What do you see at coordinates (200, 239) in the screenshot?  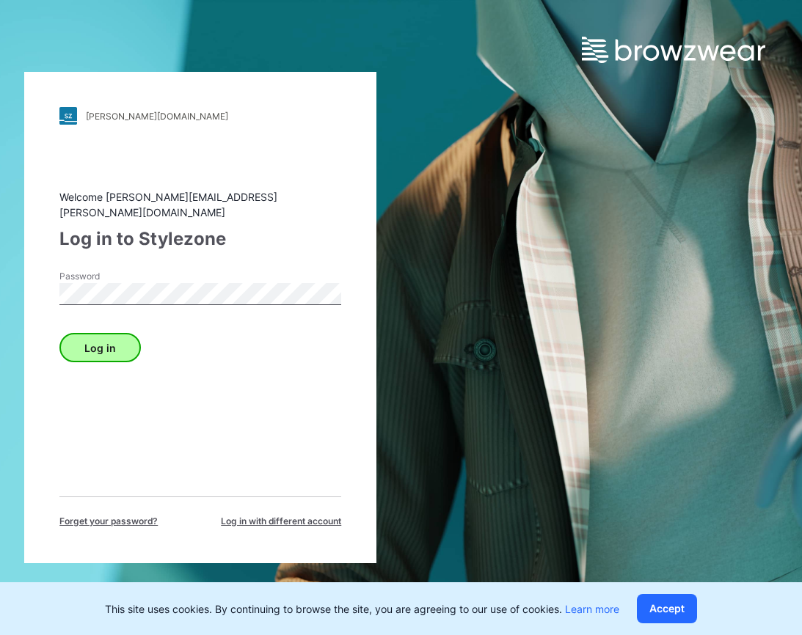 I see `div: Log in to Stylezone` at bounding box center [200, 239].